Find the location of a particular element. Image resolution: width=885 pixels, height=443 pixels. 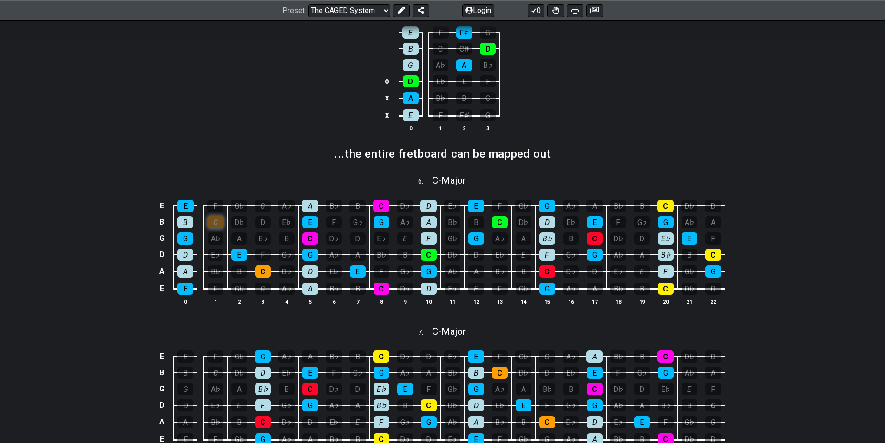

h2: ...the entire fretboard can be mapped out is located at coordinates (442, 154).